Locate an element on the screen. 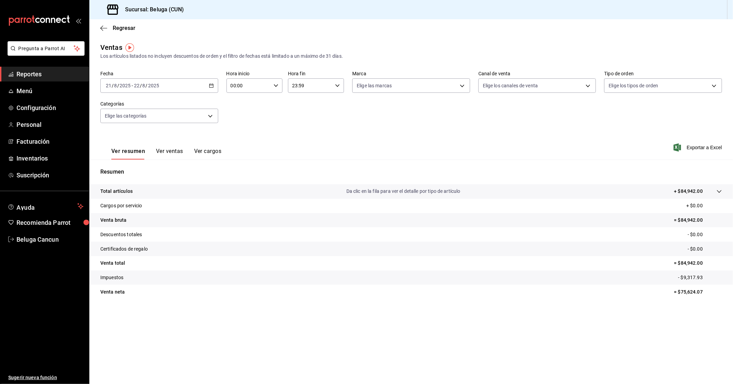 This screenshot has height=384, width=733. span: Elige las marcas is located at coordinates (374, 86).